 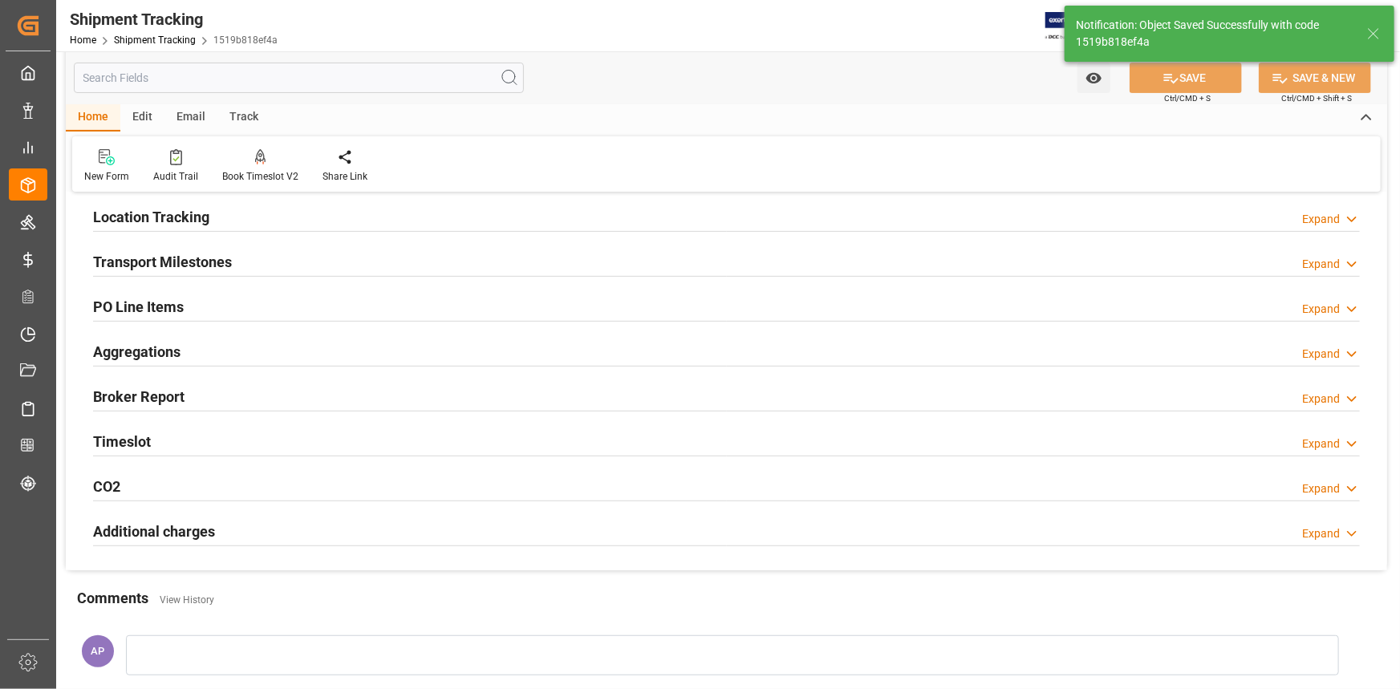 What do you see at coordinates (142, 118) in the screenshot?
I see `div: Edit` at bounding box center [142, 118].